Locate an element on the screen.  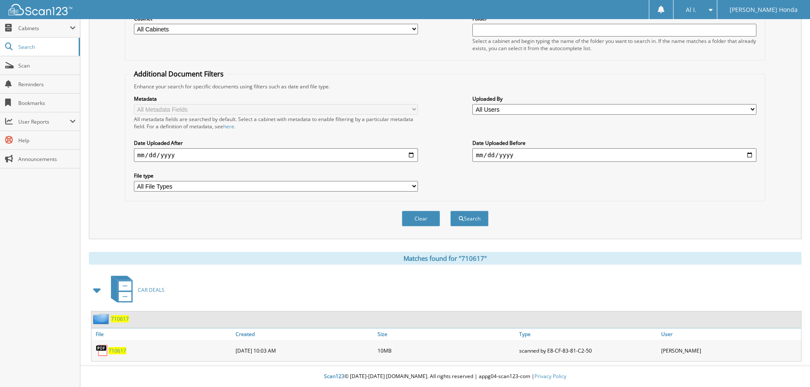
img: scan123-logo-white.svg is located at coordinates (40, 9).